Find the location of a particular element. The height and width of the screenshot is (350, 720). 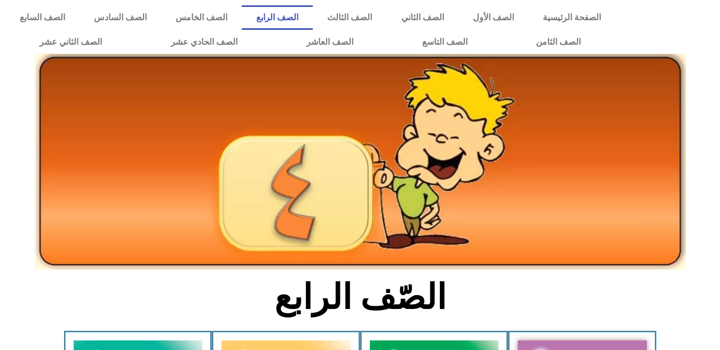

a: الصف السادس is located at coordinates (120, 18).